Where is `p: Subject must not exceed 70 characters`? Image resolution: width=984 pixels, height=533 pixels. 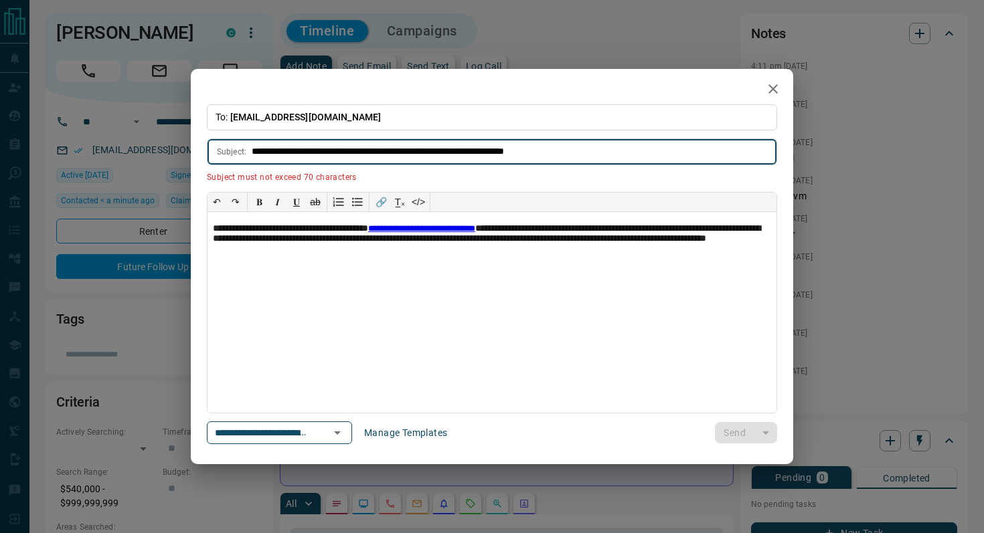
p: Subject must not exceed 70 characters is located at coordinates (487, 176).